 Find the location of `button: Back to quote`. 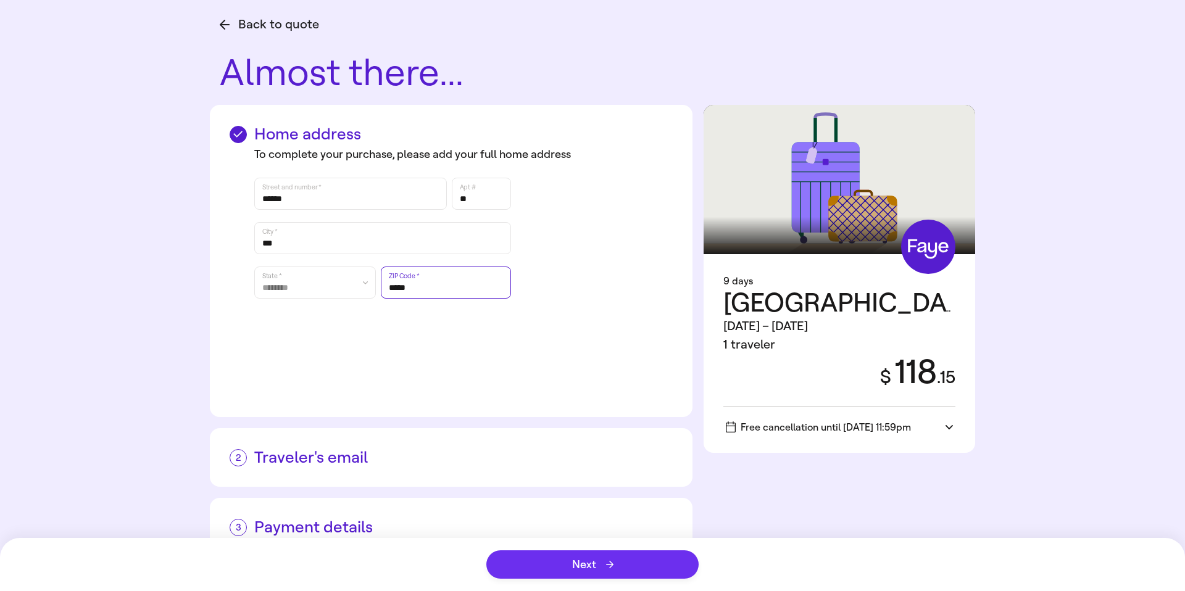

button: Back to quote is located at coordinates (269, 25).